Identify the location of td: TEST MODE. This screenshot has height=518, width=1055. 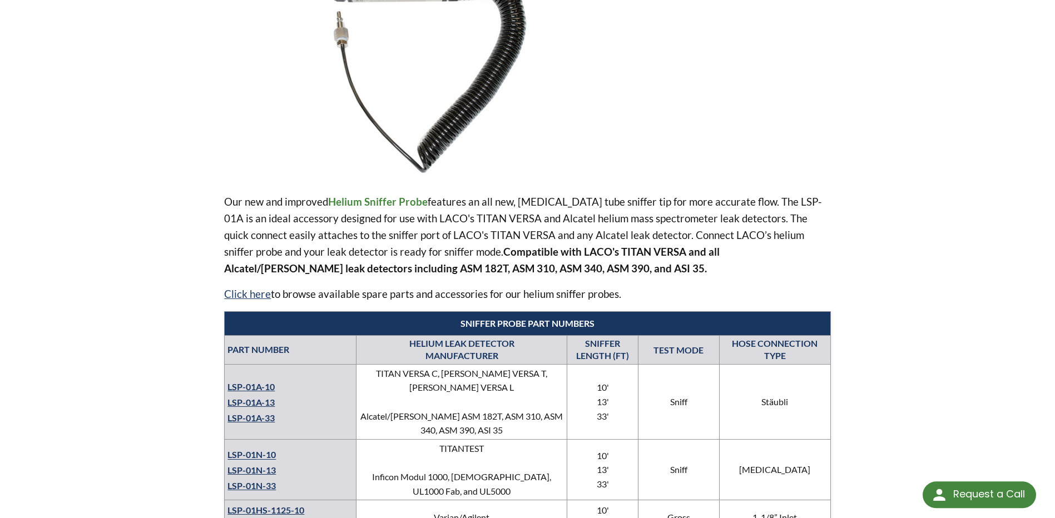
(678, 350).